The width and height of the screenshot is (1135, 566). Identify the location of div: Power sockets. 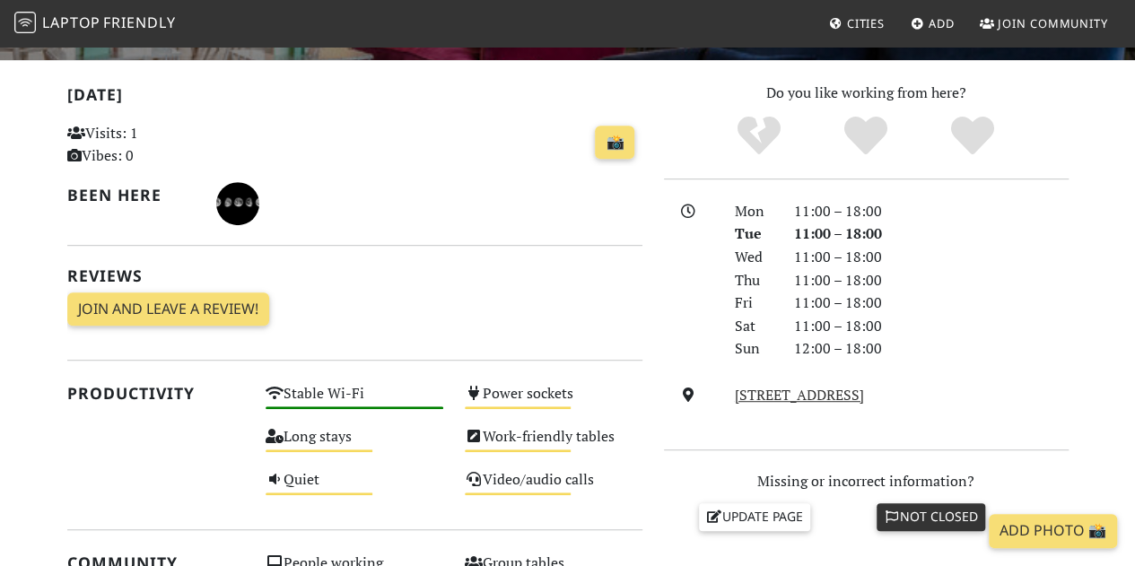
(554, 402).